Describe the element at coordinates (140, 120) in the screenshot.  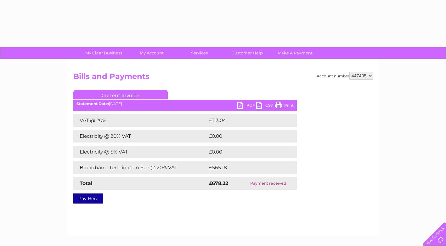
I see `td: VAT @ 20%` at that location.